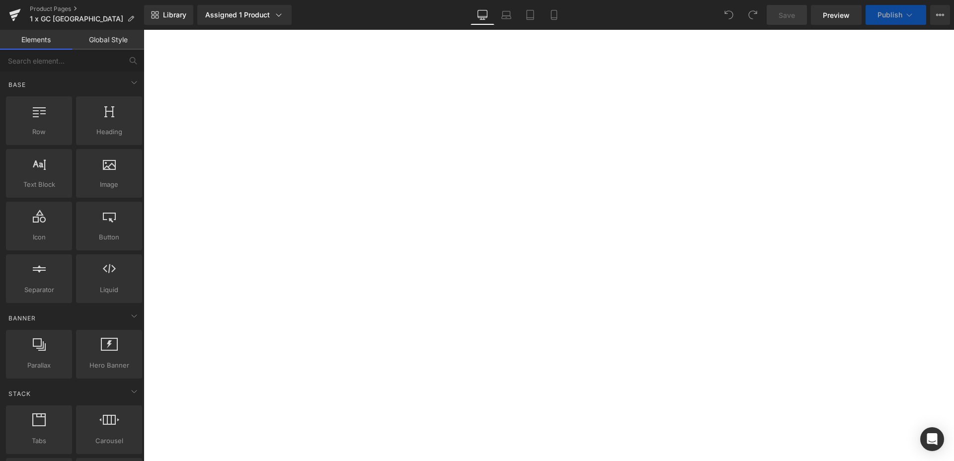 This screenshot has height=461, width=954. Describe the element at coordinates (109, 290) in the screenshot. I see `span: Liquid` at that location.